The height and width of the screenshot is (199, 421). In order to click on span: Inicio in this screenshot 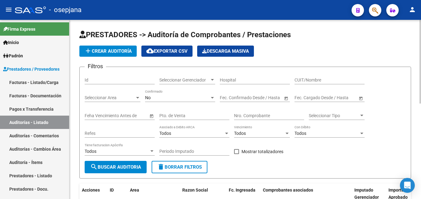, I will do `click(11, 42)`.